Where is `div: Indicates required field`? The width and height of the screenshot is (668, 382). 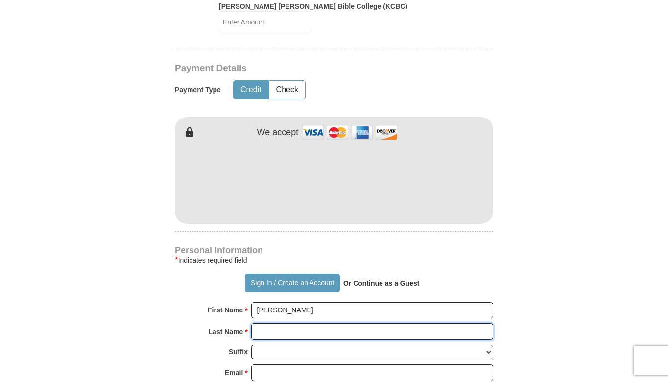
div: Indicates required field is located at coordinates (334, 260).